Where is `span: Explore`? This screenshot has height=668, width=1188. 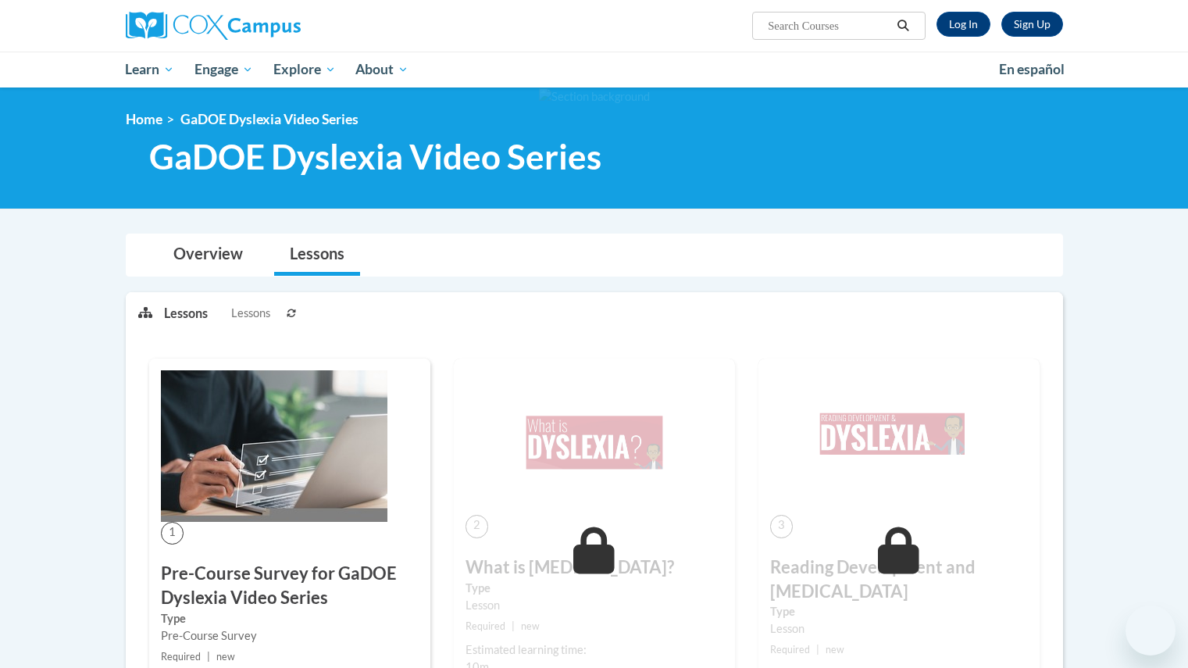
span: Explore is located at coordinates (305, 70).